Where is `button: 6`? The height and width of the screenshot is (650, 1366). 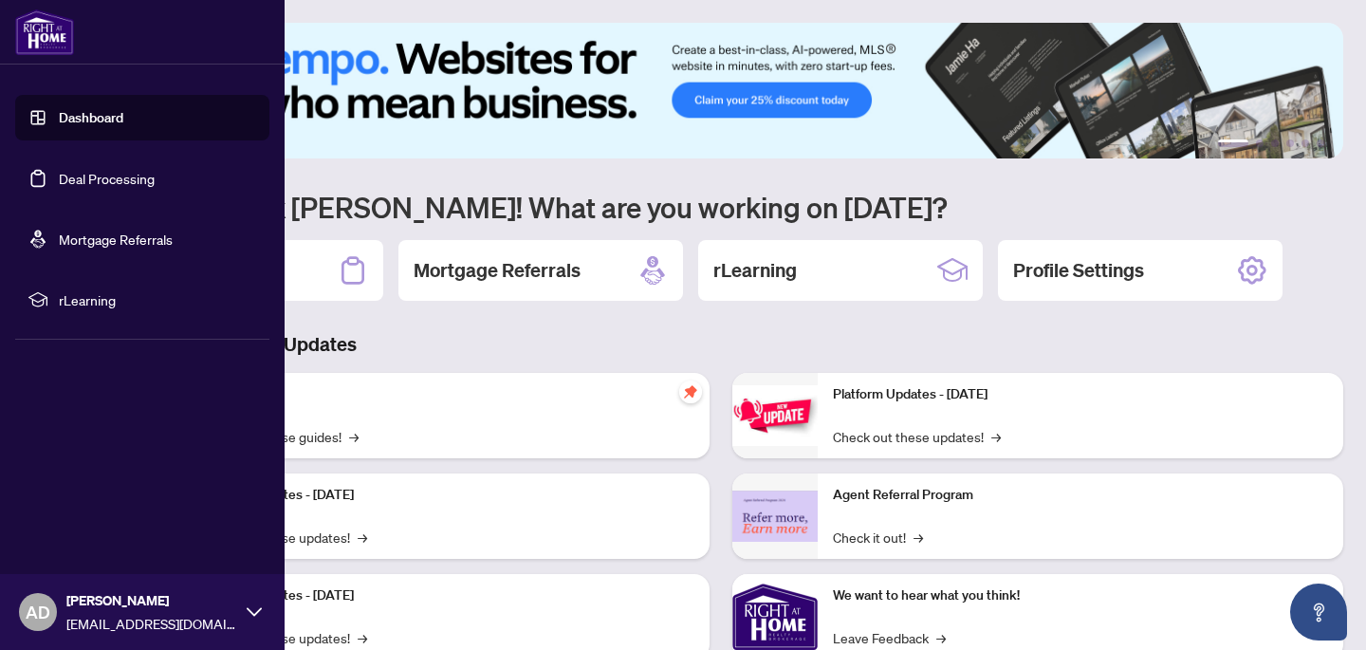 button: 6 is located at coordinates (1320, 143).